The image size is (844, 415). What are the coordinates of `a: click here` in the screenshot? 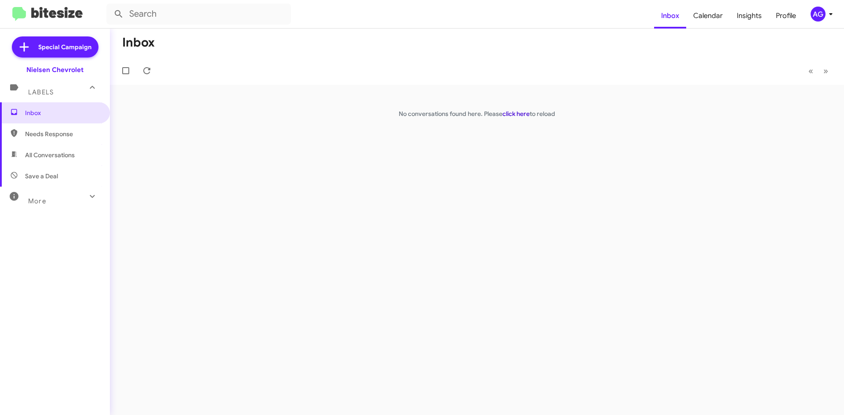 It's located at (516, 114).